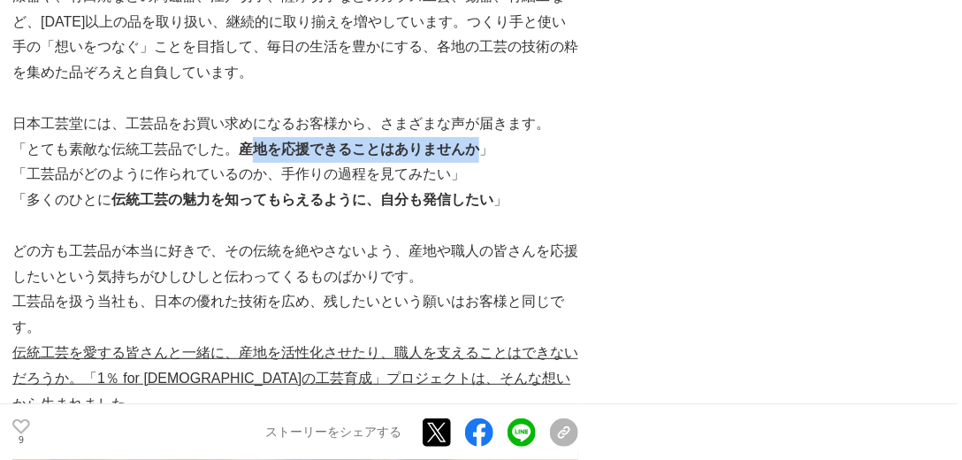 The height and width of the screenshot is (460, 962). I want to click on p: 「工芸品がどのように作られているのか、手作りの過程を見てみたい」, so click(295, 174).